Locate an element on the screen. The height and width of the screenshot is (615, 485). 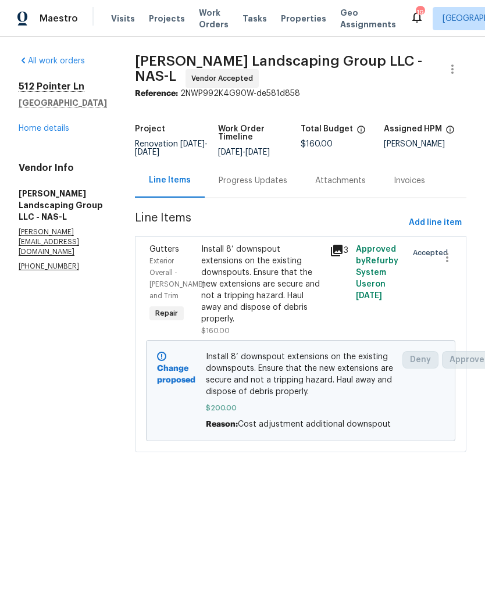
button: Add line item is located at coordinates (435, 223).